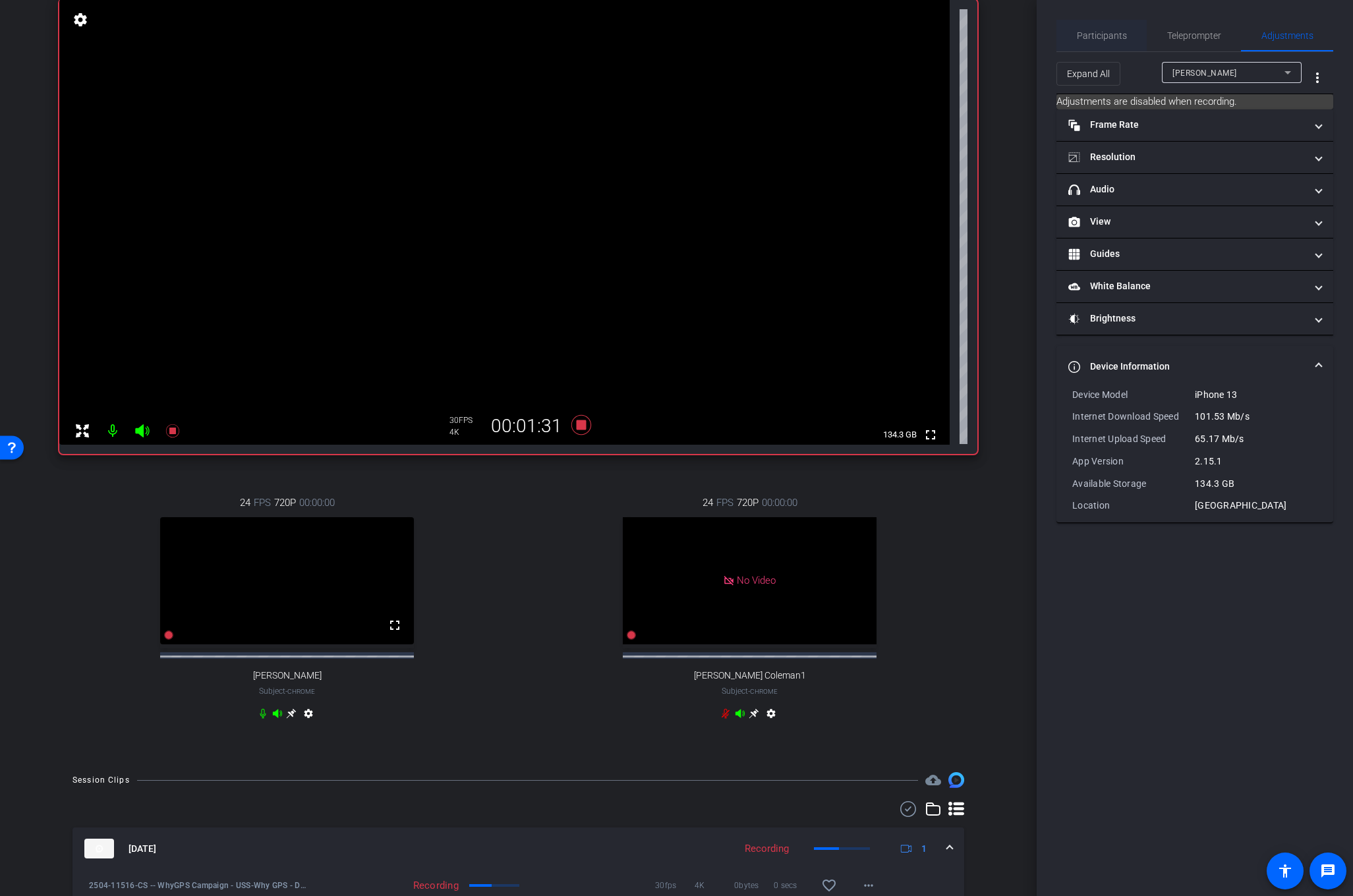 This screenshot has height=896, width=1353. I want to click on div: 2.15.1, so click(1256, 461).